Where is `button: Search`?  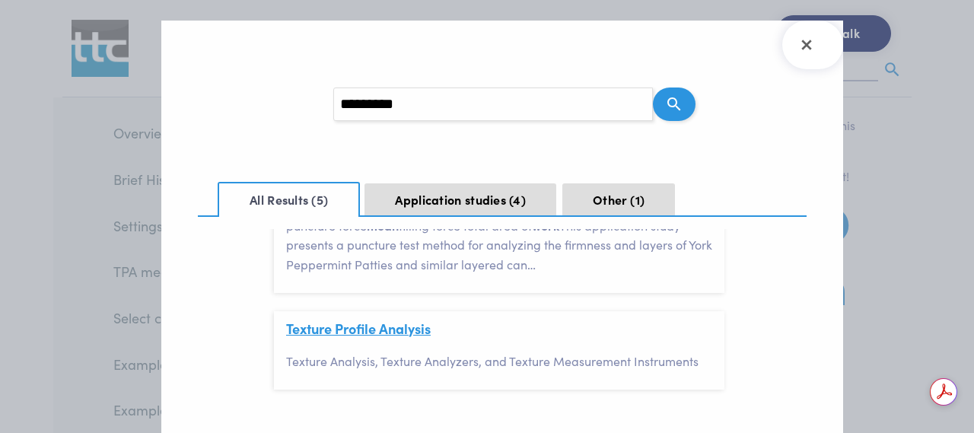
button: Search is located at coordinates (674, 104).